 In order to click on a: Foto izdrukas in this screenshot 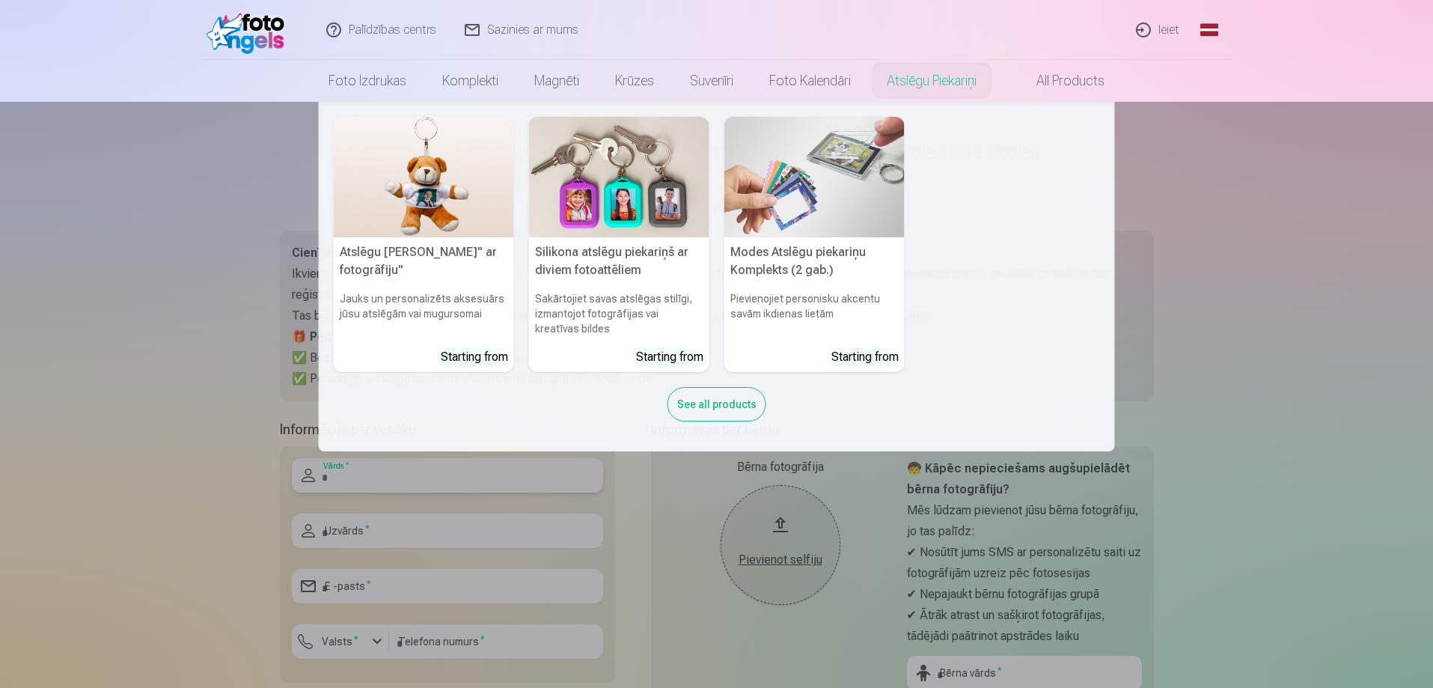, I will do `click(368, 81)`.